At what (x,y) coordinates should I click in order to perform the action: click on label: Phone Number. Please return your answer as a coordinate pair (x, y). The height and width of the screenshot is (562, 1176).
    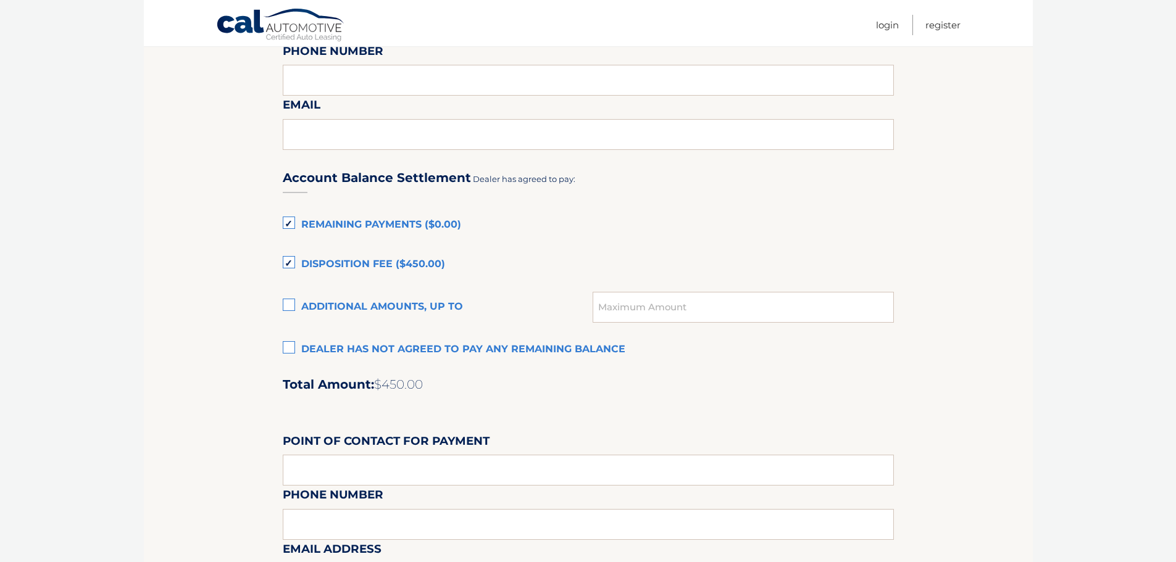
    Looking at the image, I should click on (333, 53).